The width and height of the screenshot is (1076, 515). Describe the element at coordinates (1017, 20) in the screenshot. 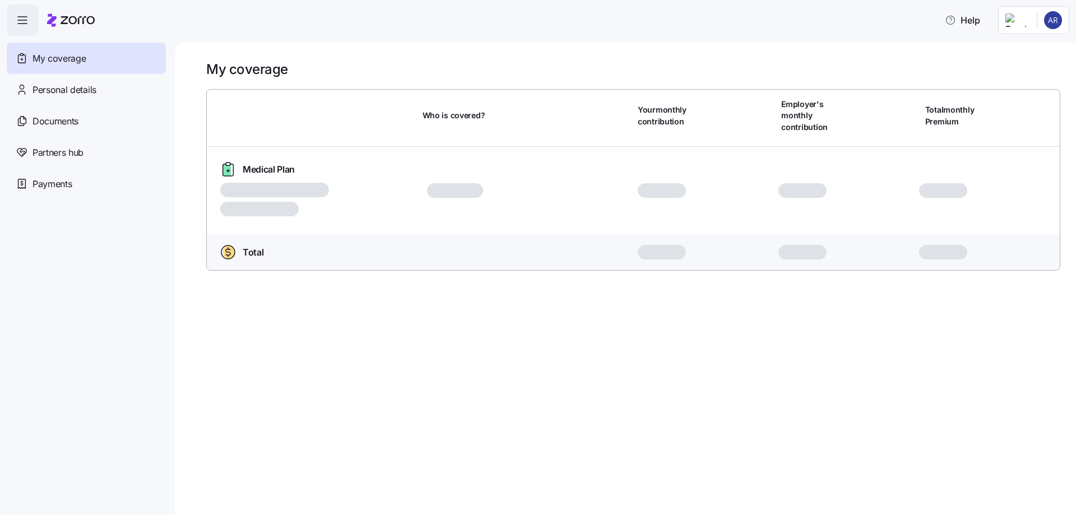

I see `img: Employer logo` at that location.